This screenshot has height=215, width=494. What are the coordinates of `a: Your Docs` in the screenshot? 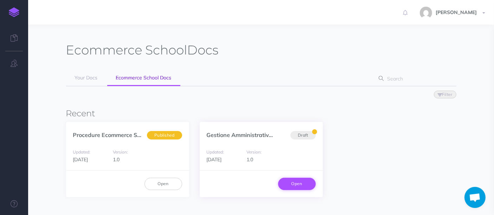 It's located at (86, 78).